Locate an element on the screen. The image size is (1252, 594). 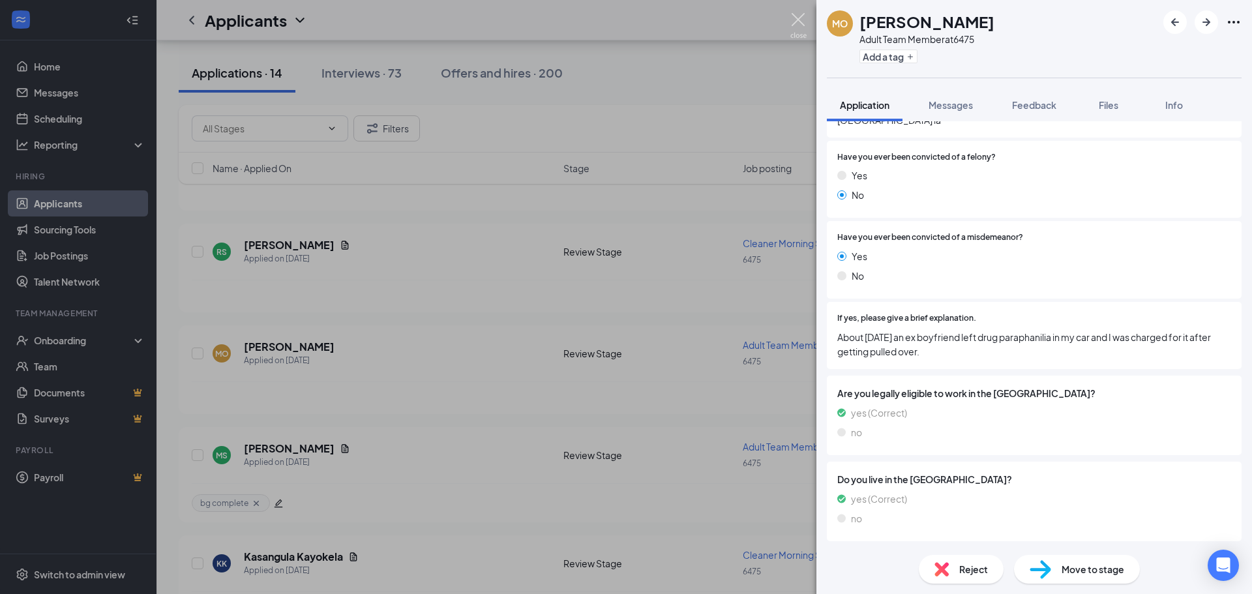
button: ArrowRight is located at coordinates (1206, 22).